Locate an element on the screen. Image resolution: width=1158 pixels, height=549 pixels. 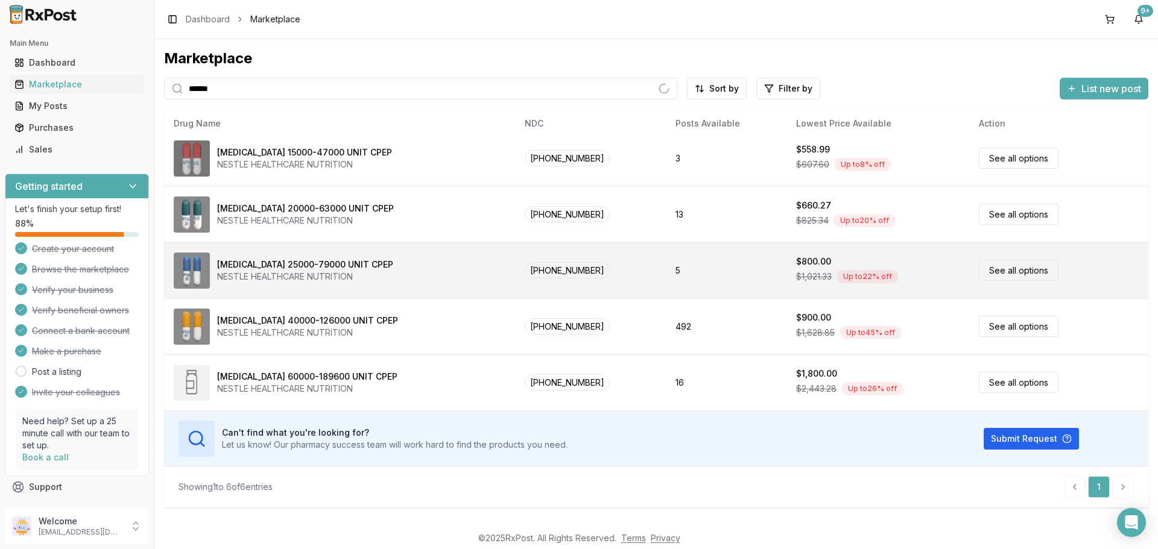
button: Support is located at coordinates (77, 487).